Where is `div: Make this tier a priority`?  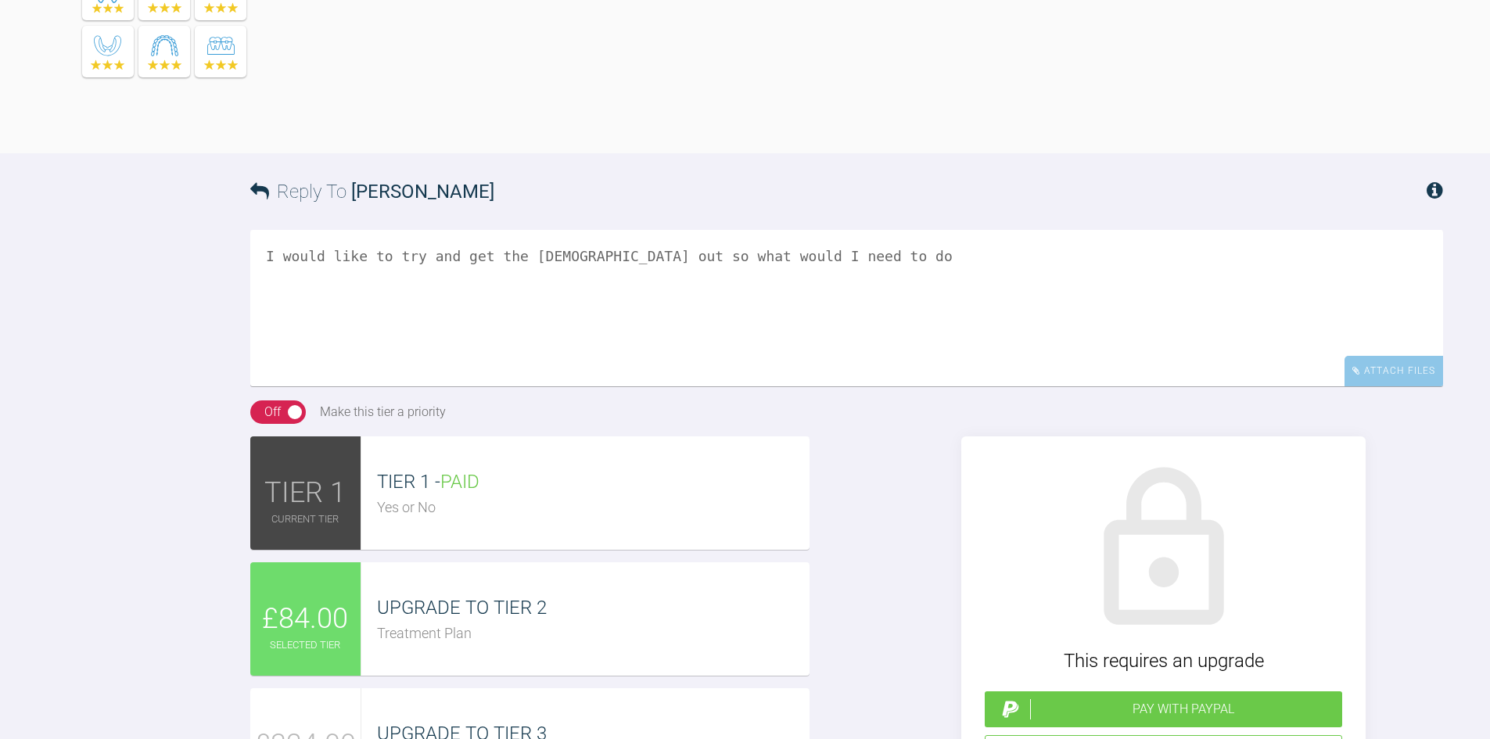
div: Make this tier a priority is located at coordinates (382, 412).